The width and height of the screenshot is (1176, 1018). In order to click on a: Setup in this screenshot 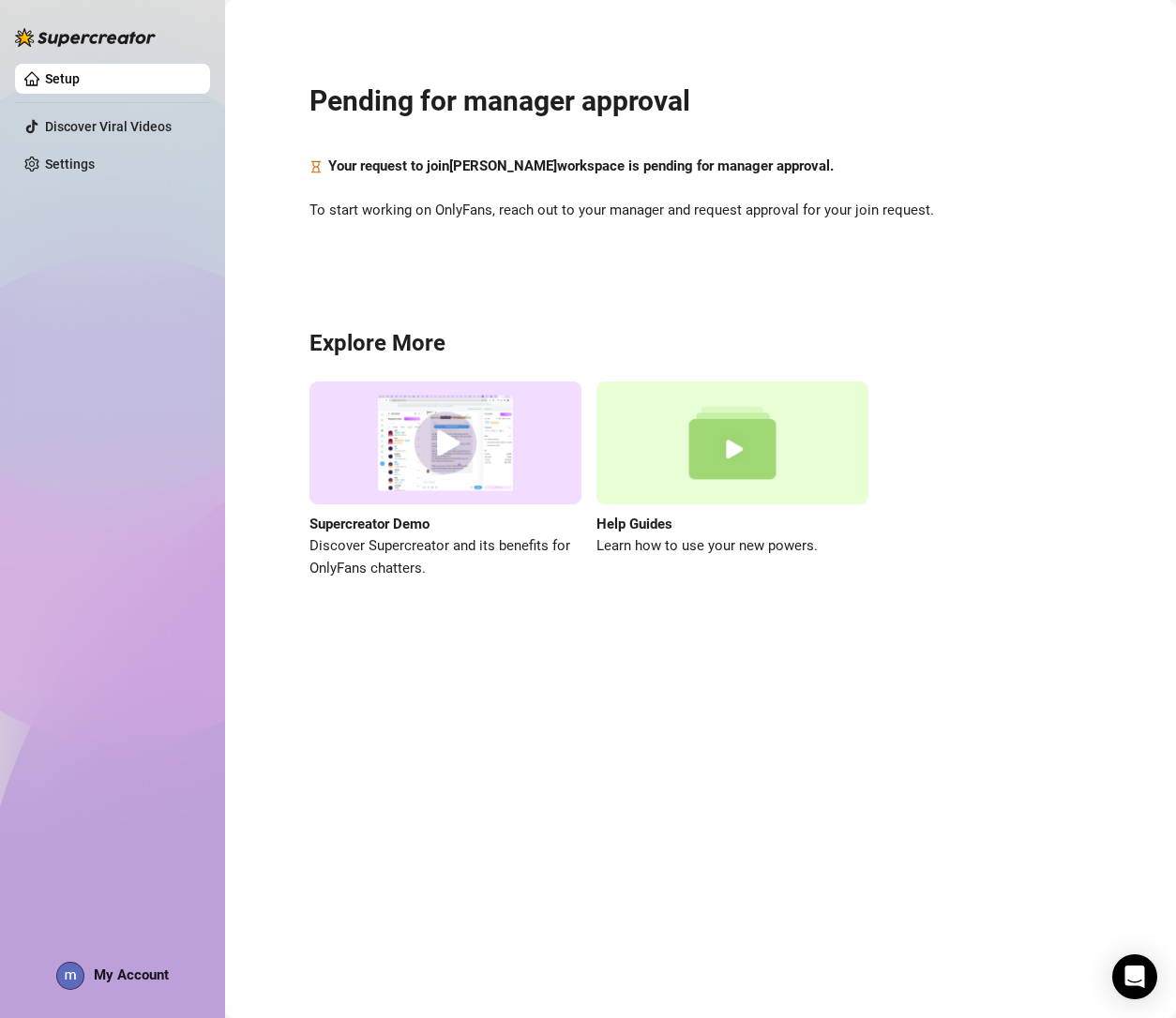, I will do `click(62, 79)`.